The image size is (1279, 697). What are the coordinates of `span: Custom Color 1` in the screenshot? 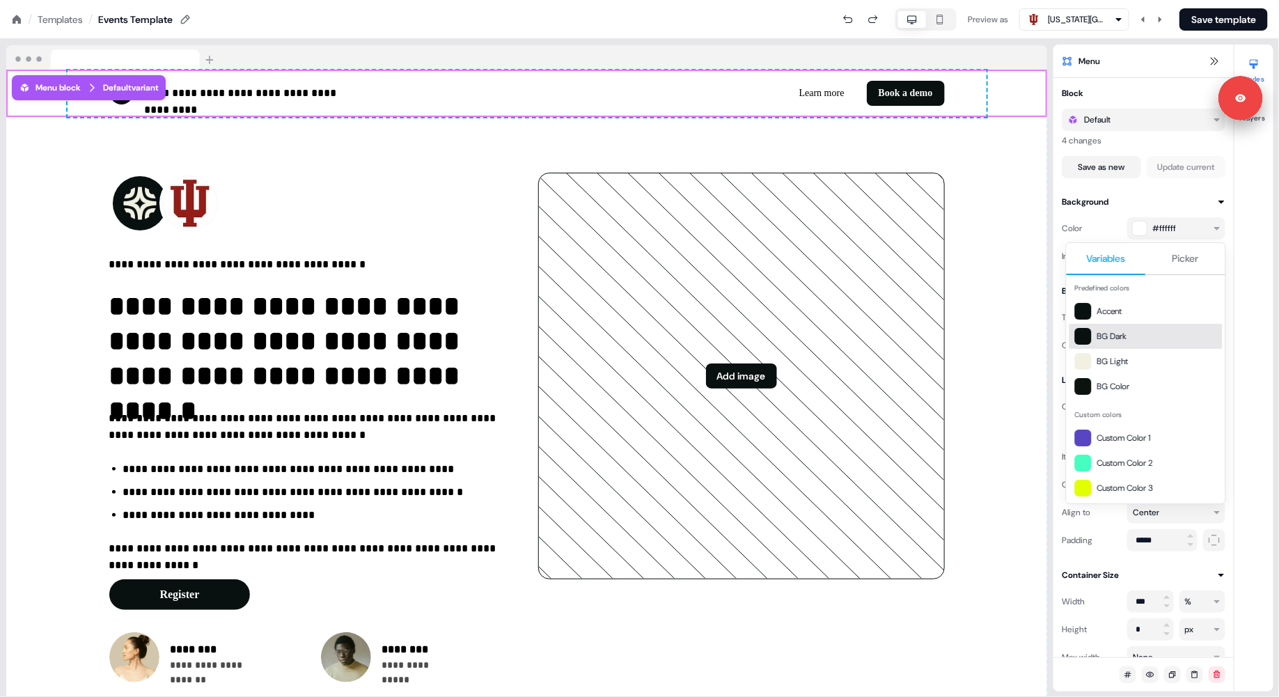 It's located at (1157, 438).